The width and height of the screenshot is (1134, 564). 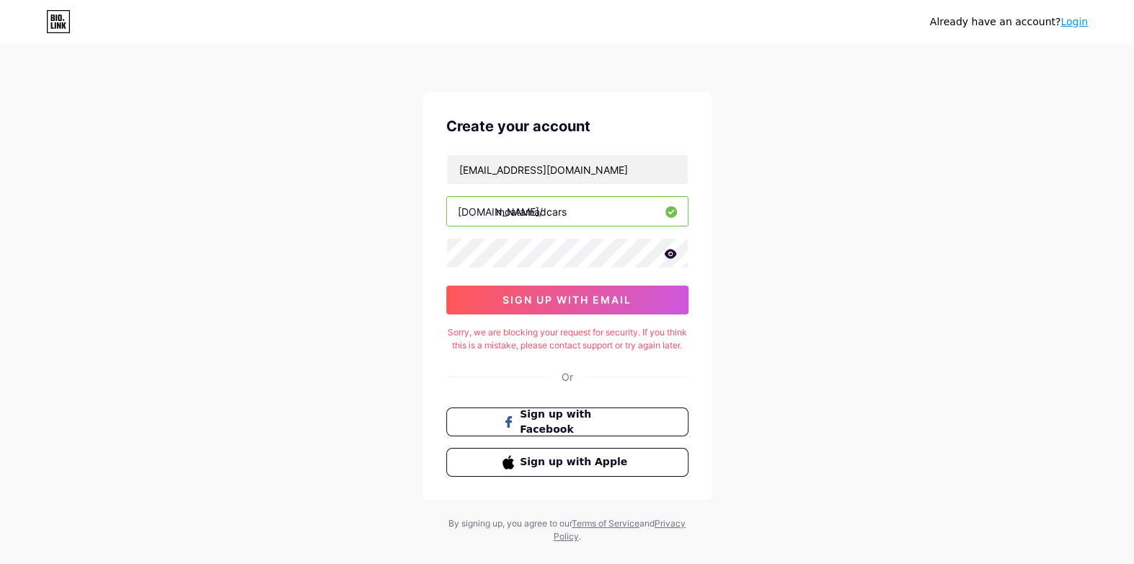 I want to click on button: sign up with email, so click(x=568, y=300).